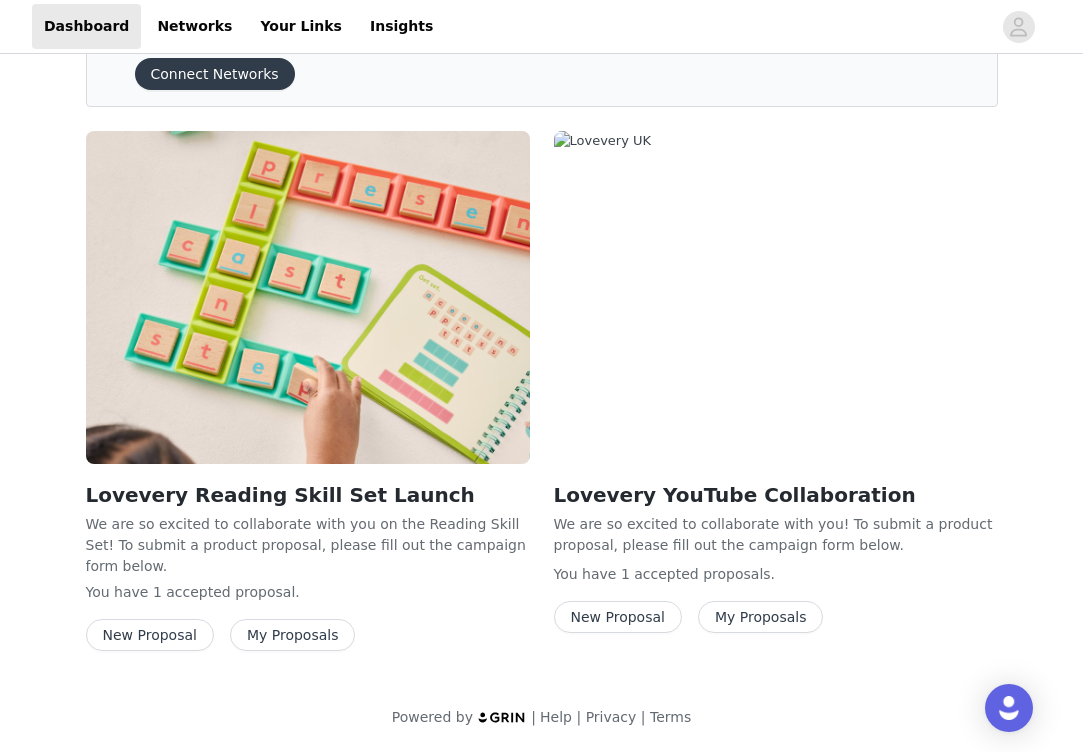  What do you see at coordinates (776, 535) in the screenshot?
I see `p: We are so excited to collaborate with you! To submit a product proposal, please fill out the camp...` at bounding box center [776, 535].